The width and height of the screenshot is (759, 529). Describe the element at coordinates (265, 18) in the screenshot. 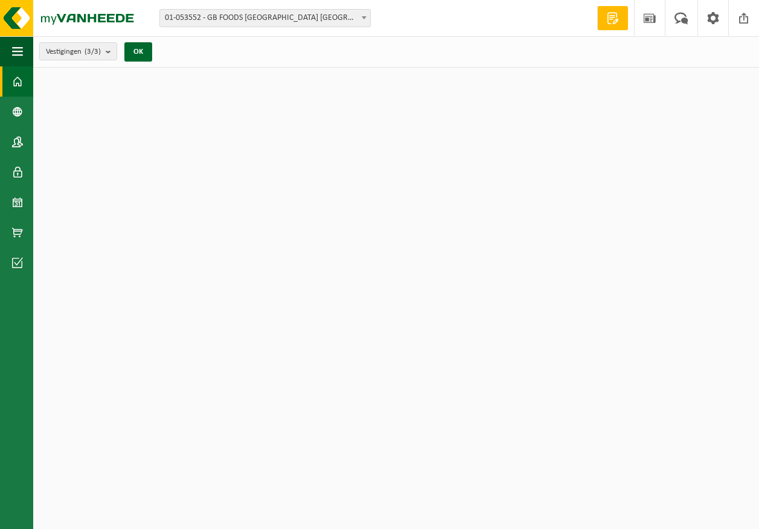

I see `span: 01-053552 - GB FOODS BELGIUM NV - PUURS-SINT-AMANDS` at that location.